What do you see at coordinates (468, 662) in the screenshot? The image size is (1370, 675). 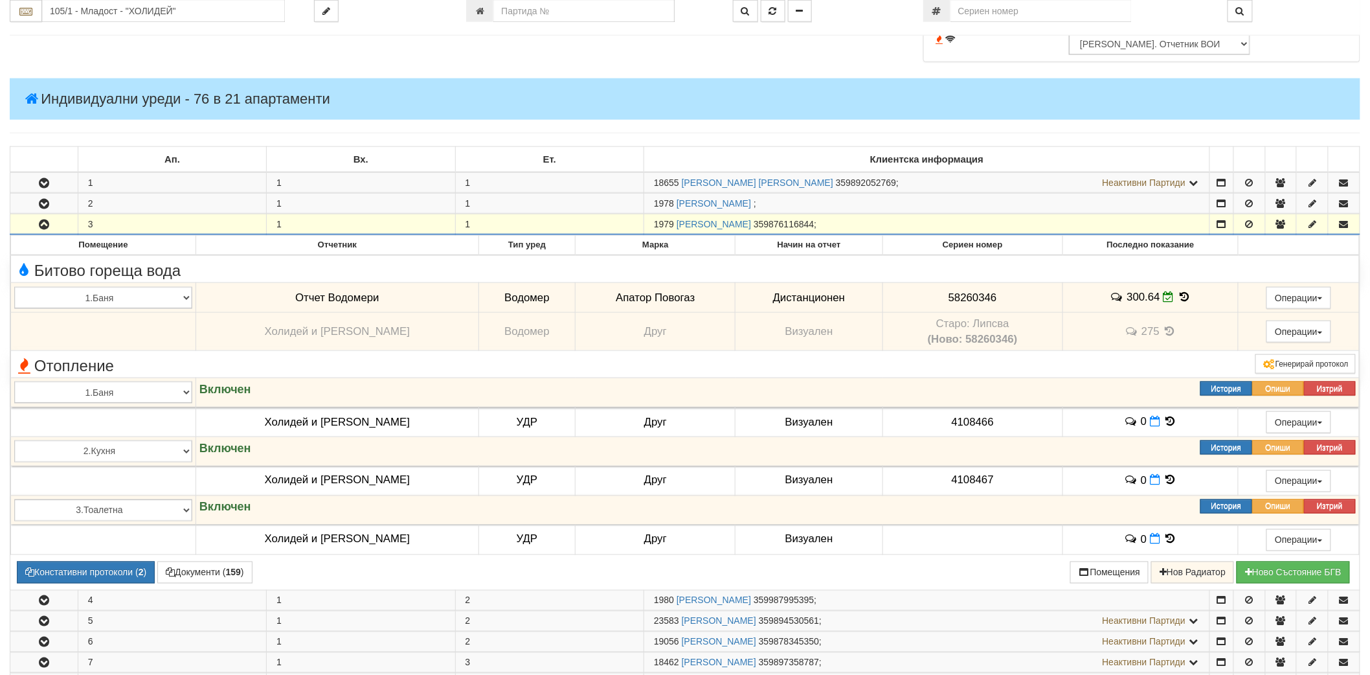 I see `span: 3` at bounding box center [468, 662].